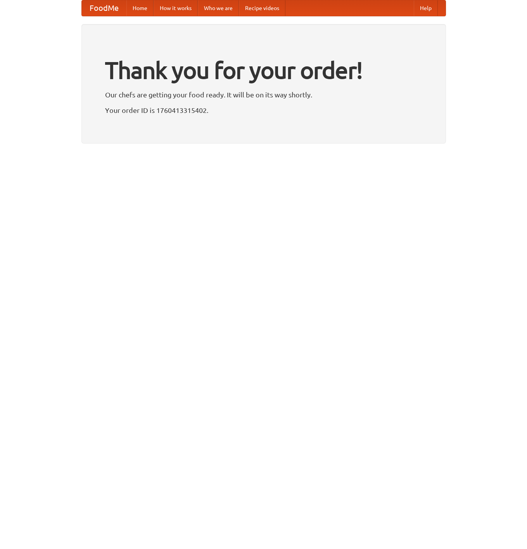 The image size is (527, 549). What do you see at coordinates (264, 110) in the screenshot?
I see `p: Your order ID is 1760413315402.` at bounding box center [264, 110].